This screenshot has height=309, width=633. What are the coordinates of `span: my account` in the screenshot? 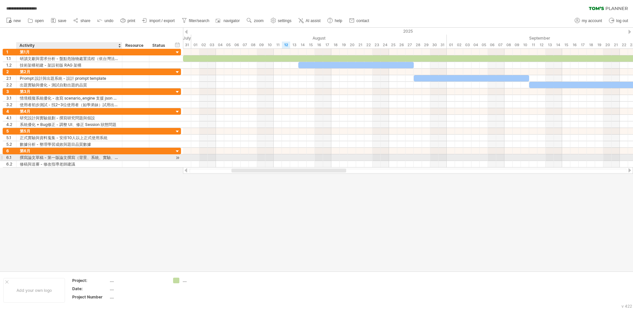 It's located at (592, 21).